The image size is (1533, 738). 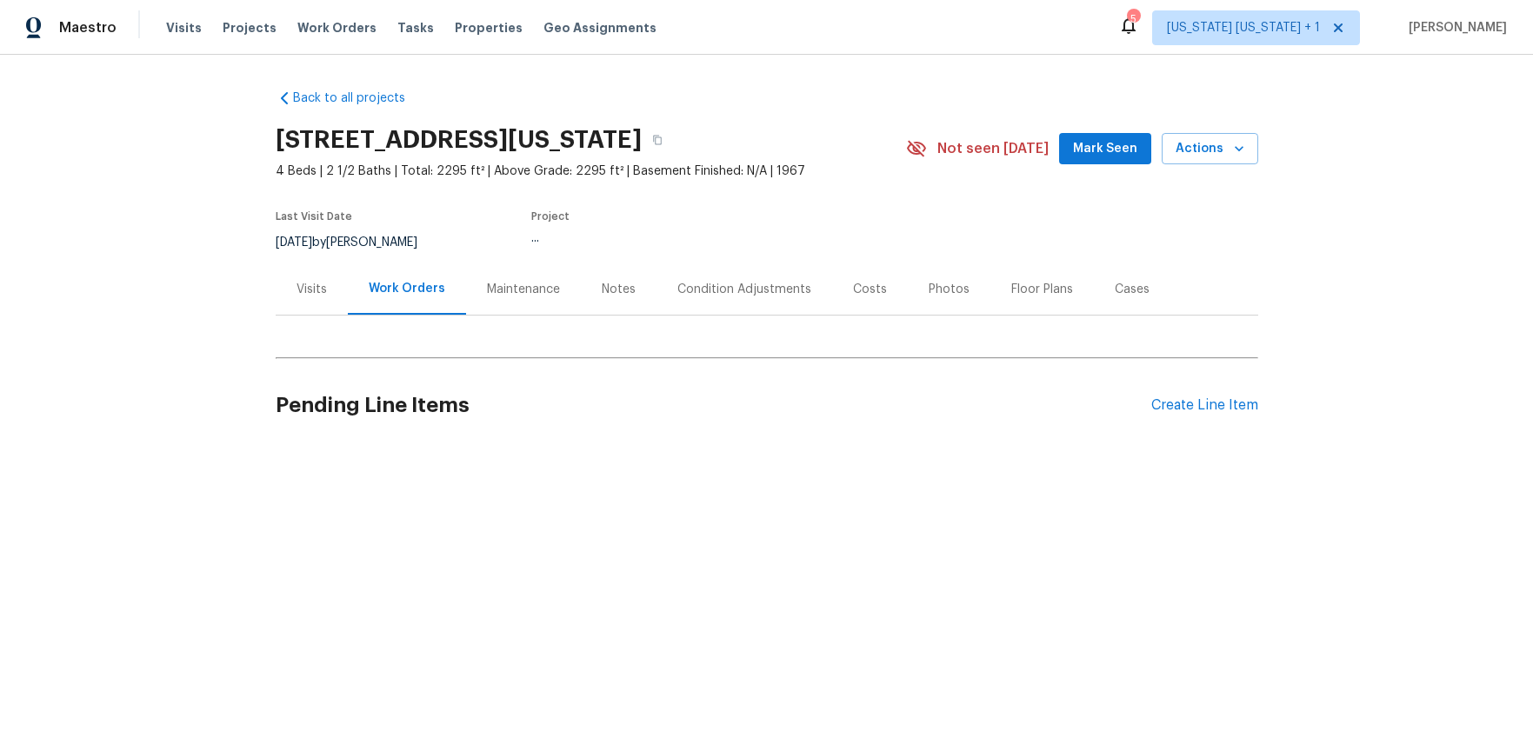 I want to click on span: Work Orders, so click(x=337, y=28).